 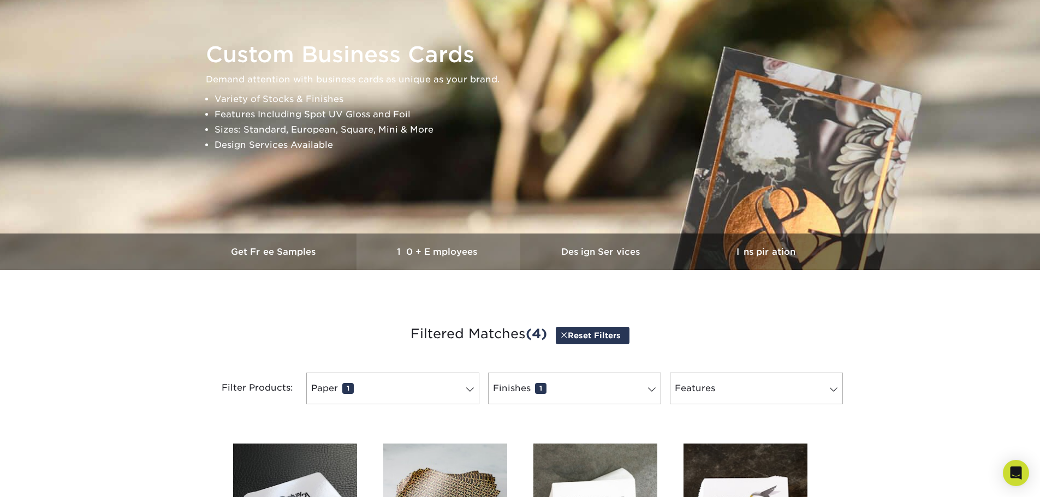 What do you see at coordinates (529, 99) in the screenshot?
I see `li: Variety of Stocks & Finishes` at bounding box center [529, 99].